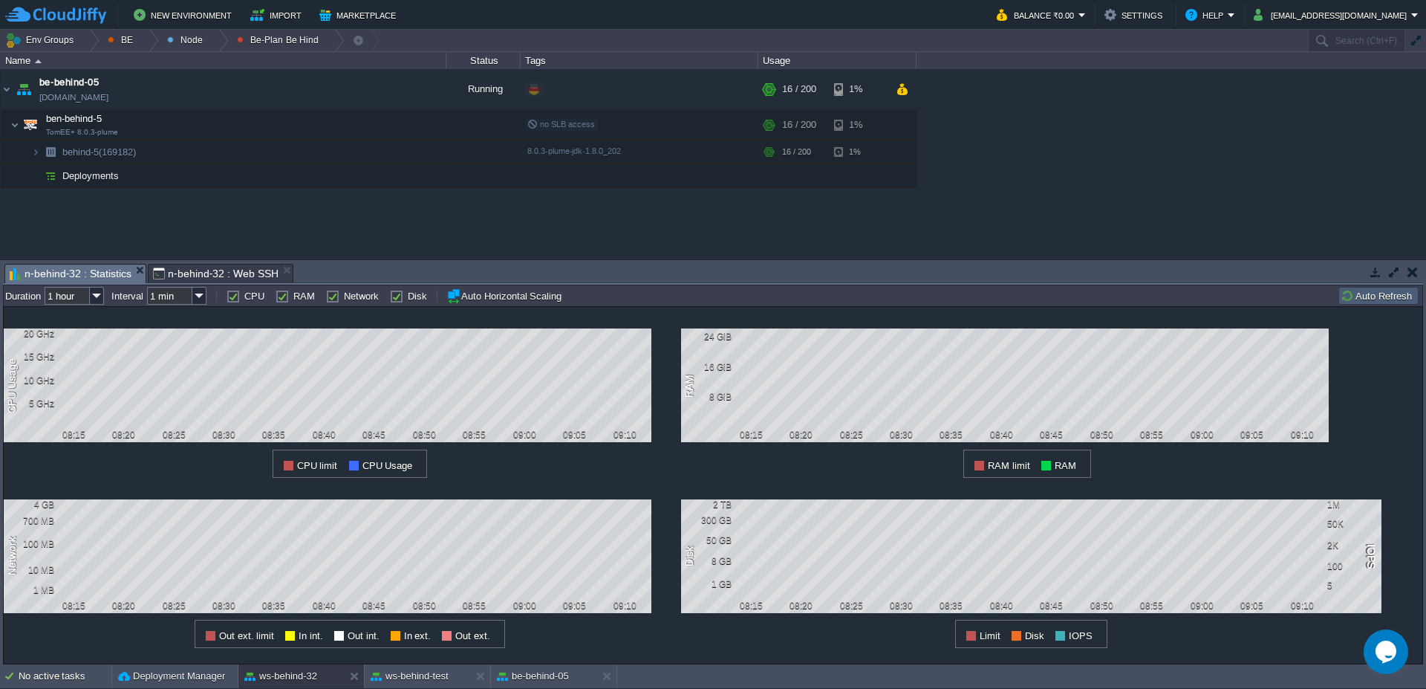 The width and height of the screenshot is (1426, 689). What do you see at coordinates (561, 124) in the screenshot?
I see `span: no SLB access` at bounding box center [561, 124].